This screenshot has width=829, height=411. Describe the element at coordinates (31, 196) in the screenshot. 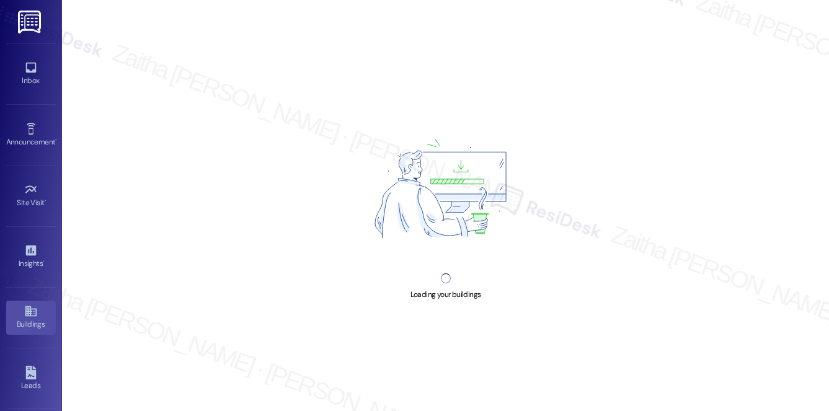

I see `a: Site Visit •` at that location.